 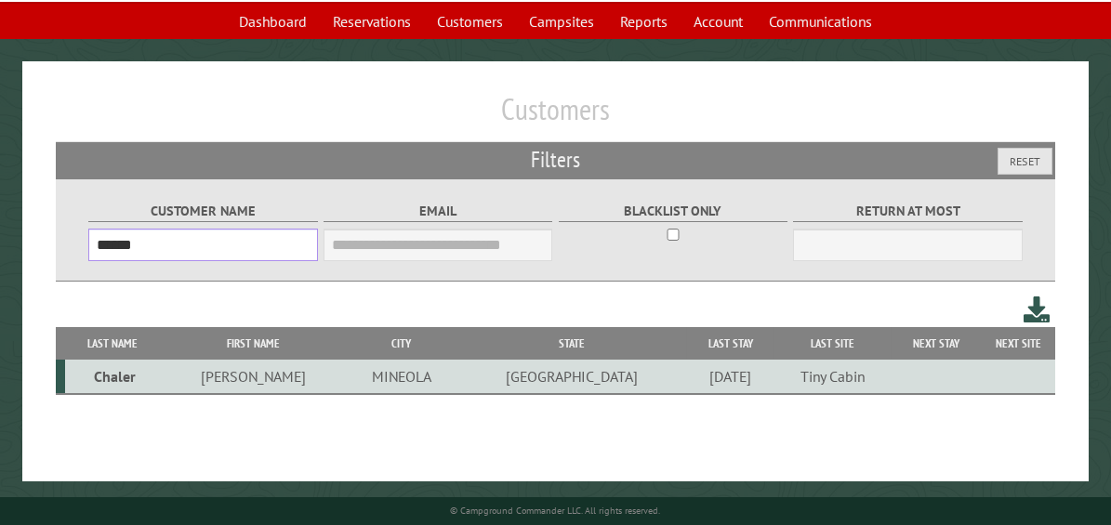 What do you see at coordinates (820, 21) in the screenshot?
I see `a: Communications` at bounding box center [820, 21].